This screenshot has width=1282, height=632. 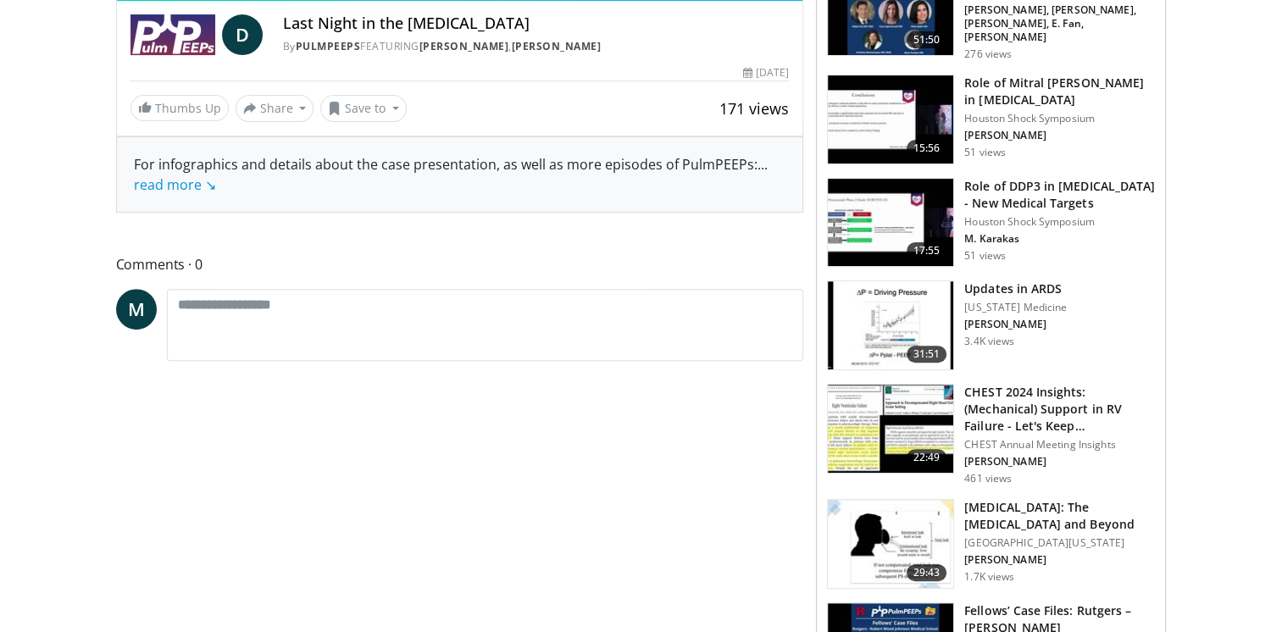 I want to click on div: By FEATURING ,, so click(x=536, y=47).